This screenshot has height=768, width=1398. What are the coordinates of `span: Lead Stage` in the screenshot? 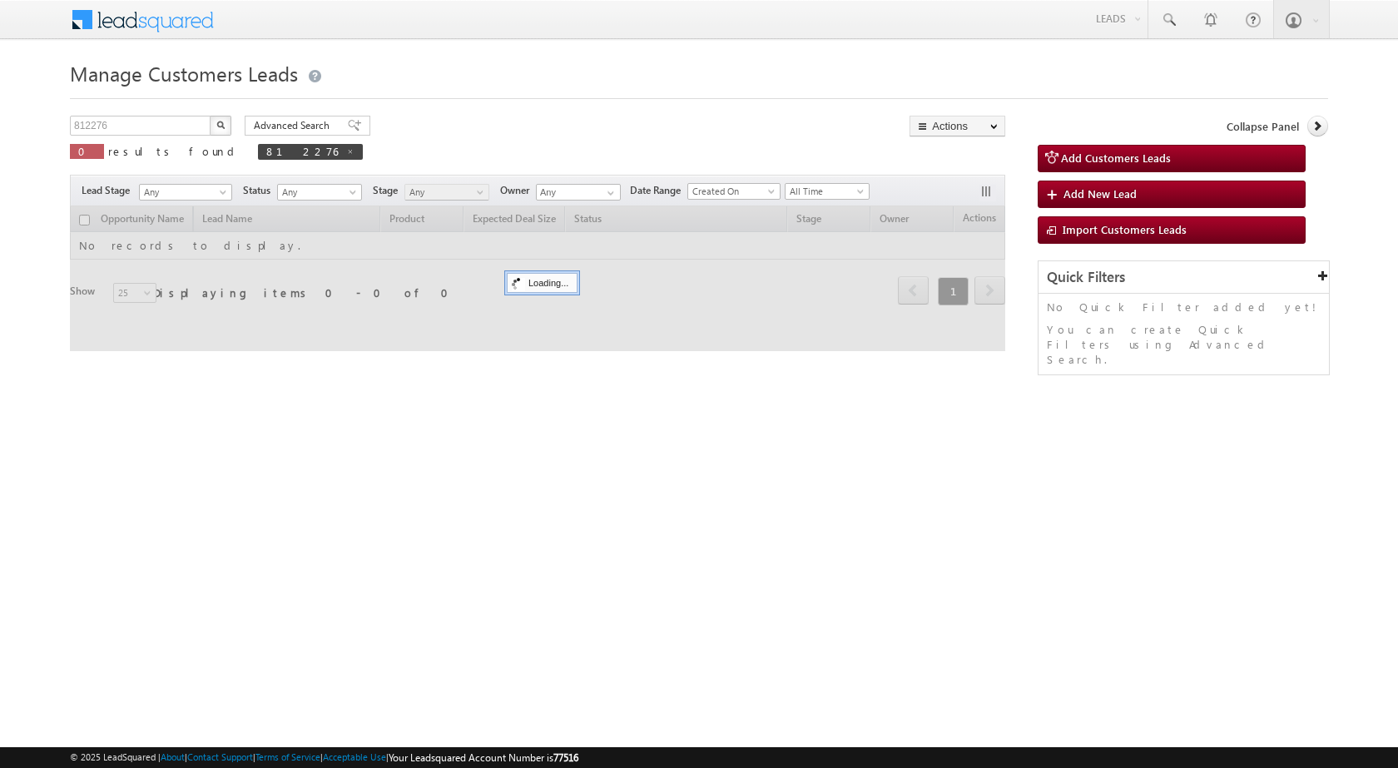 It's located at (109, 191).